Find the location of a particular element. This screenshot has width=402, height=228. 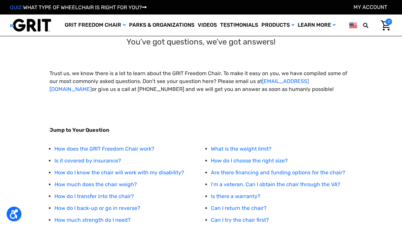

img: Cart is located at coordinates (385, 25).